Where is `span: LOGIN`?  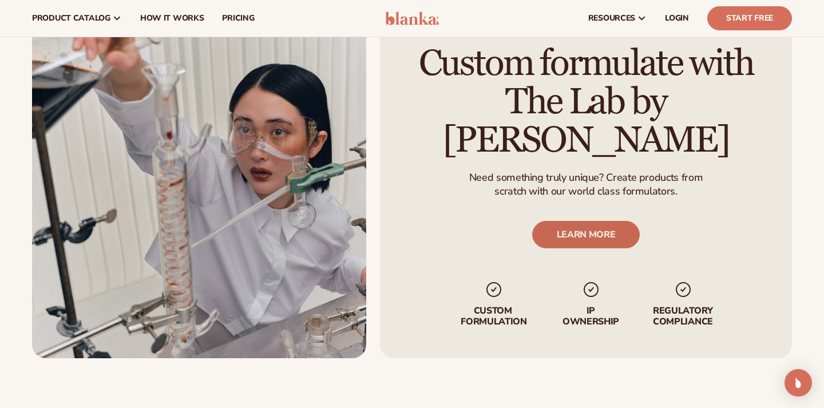 span: LOGIN is located at coordinates (677, 18).